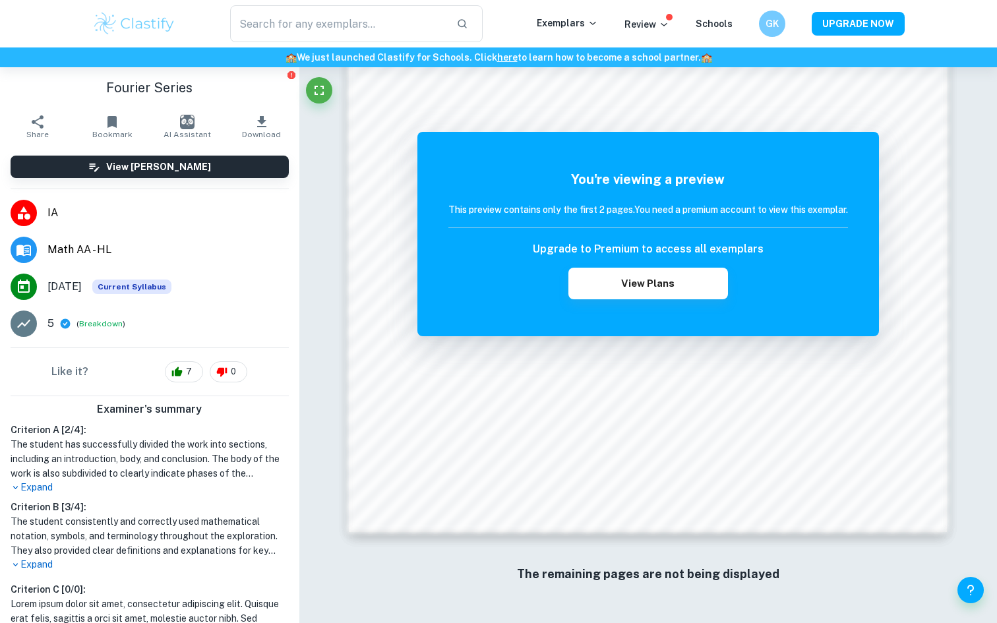 The height and width of the screenshot is (623, 997). What do you see at coordinates (507, 57) in the screenshot?
I see `a: here` at bounding box center [507, 57].